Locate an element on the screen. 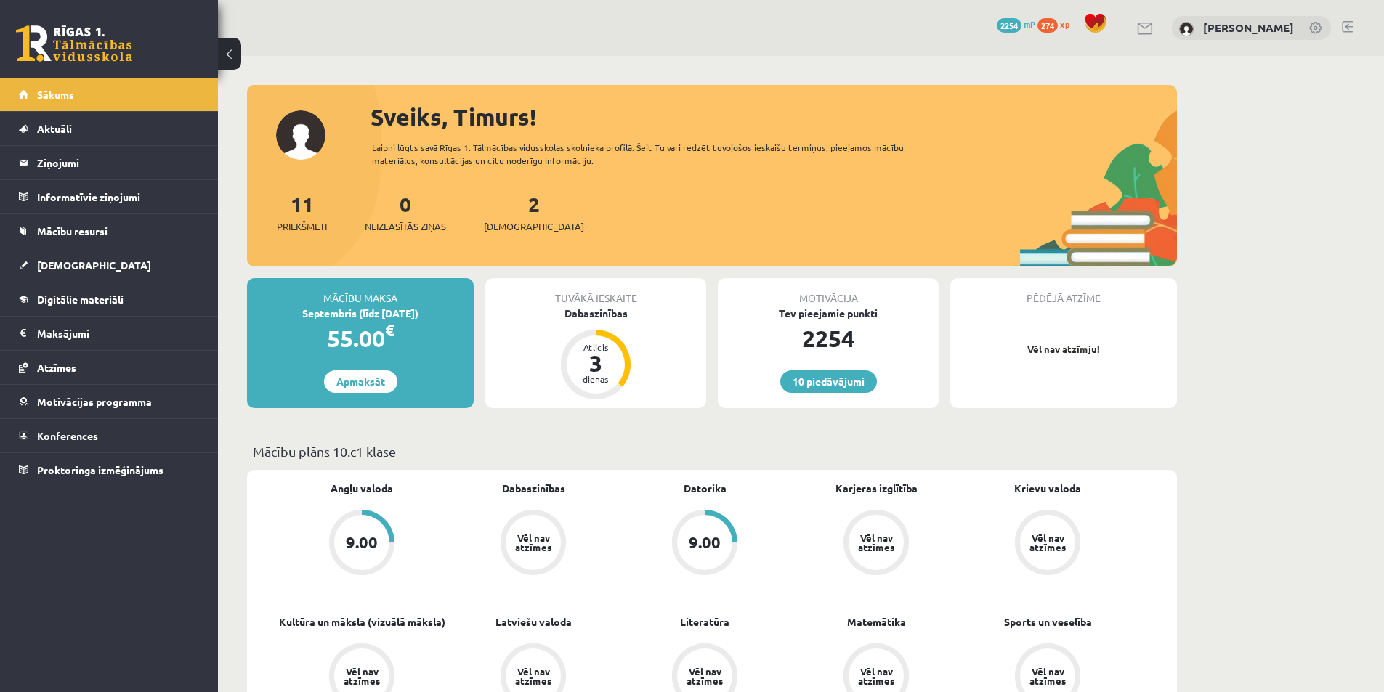  div: Mācību maksa is located at coordinates (360, 292).